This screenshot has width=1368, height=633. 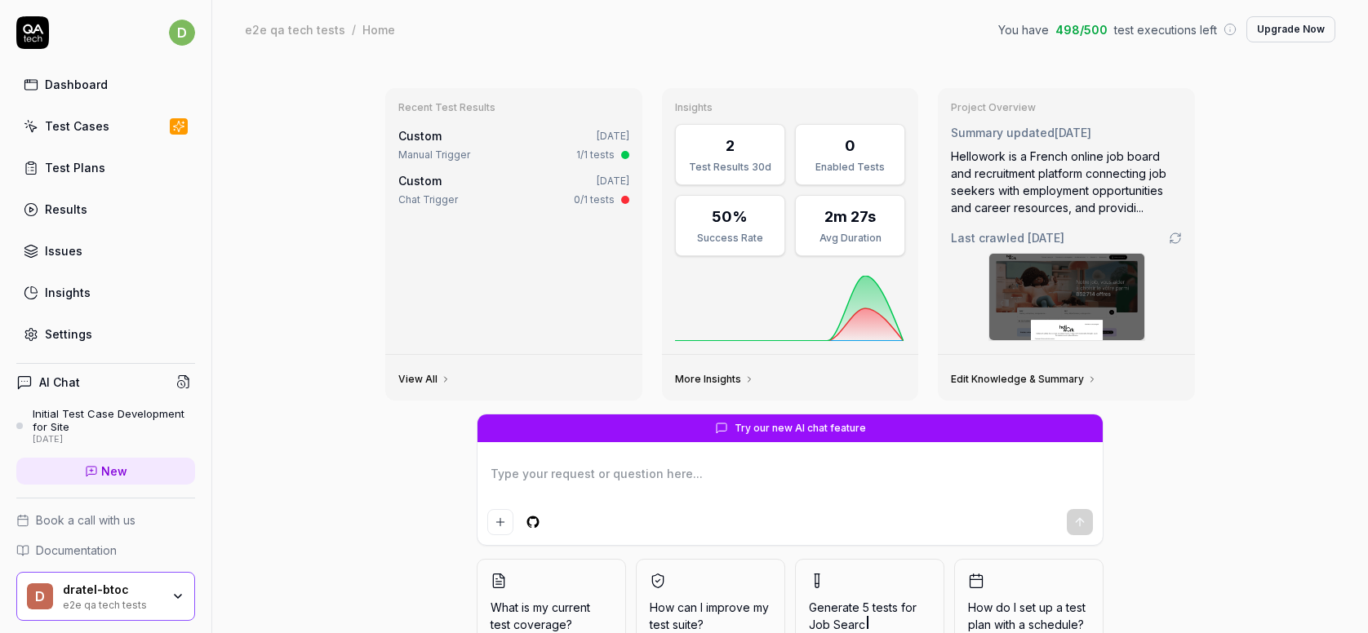 I want to click on button: Add attachment, so click(x=500, y=522).